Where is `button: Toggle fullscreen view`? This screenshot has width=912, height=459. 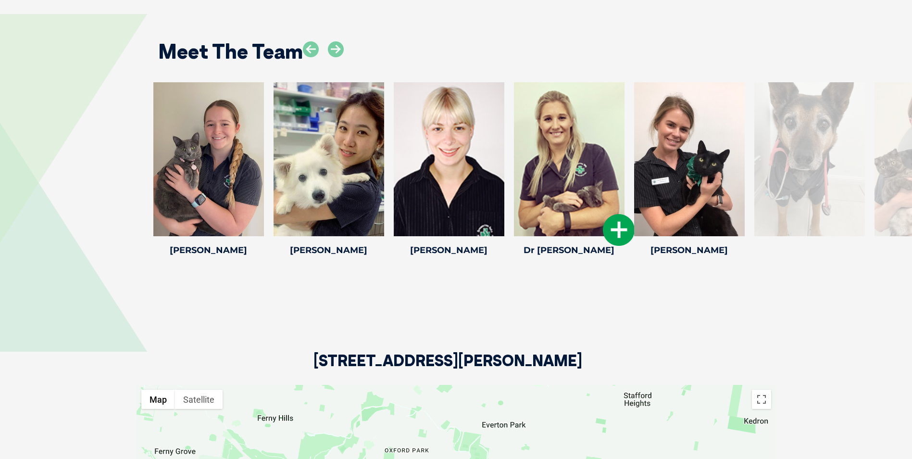
button: Toggle fullscreen view is located at coordinates (762, 399).